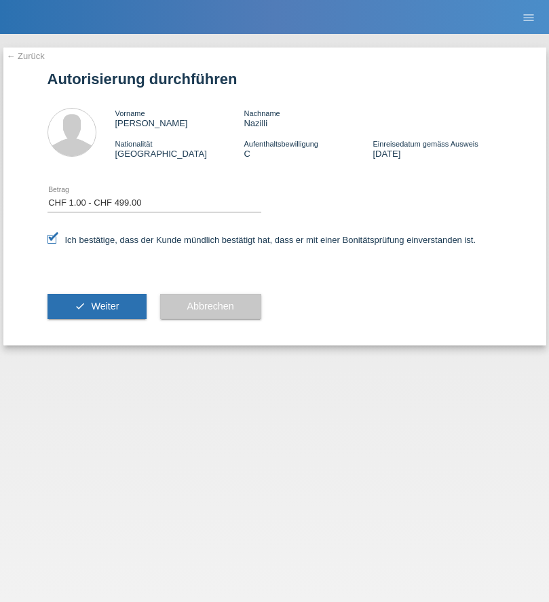 The width and height of the screenshot is (549, 602). Describe the element at coordinates (308, 118) in the screenshot. I see `div: Nazilli` at that location.